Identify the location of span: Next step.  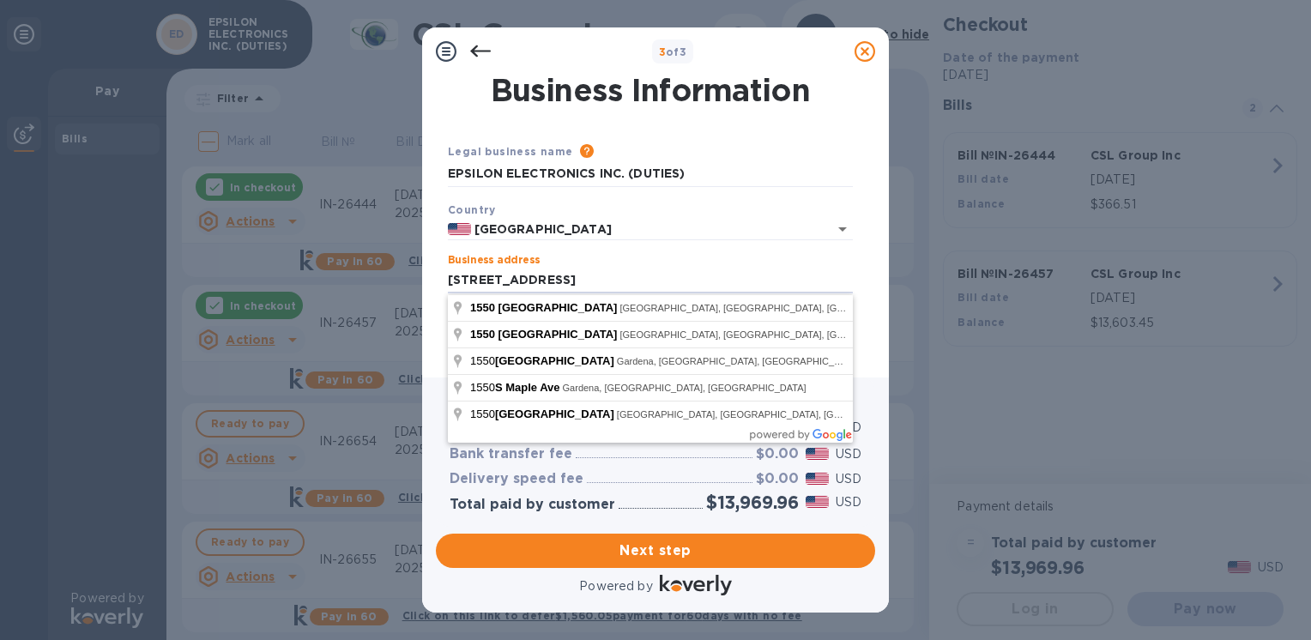
(655, 551).